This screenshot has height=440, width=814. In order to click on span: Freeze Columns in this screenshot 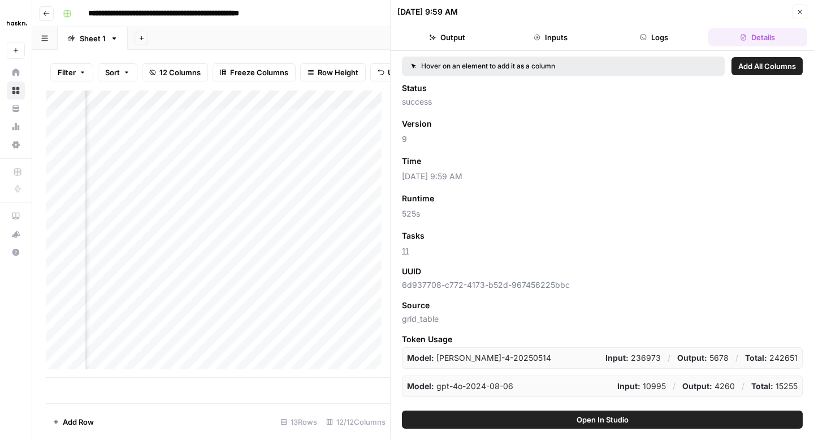, I will do `click(259, 72)`.